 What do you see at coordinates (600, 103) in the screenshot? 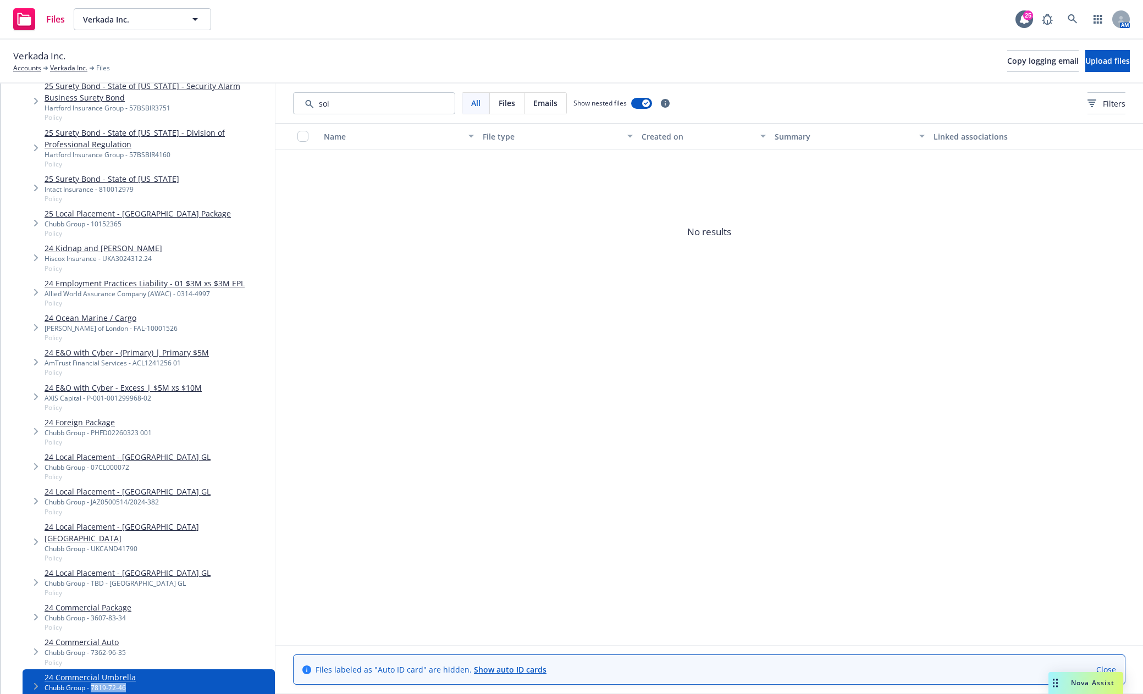
I see `span: Show nested files` at bounding box center [600, 103].